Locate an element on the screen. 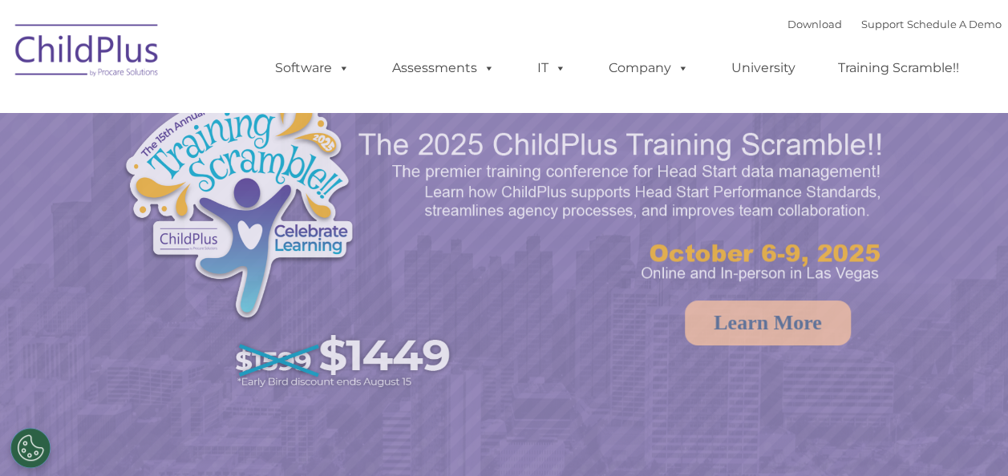  a: Learn More is located at coordinates (768, 323).